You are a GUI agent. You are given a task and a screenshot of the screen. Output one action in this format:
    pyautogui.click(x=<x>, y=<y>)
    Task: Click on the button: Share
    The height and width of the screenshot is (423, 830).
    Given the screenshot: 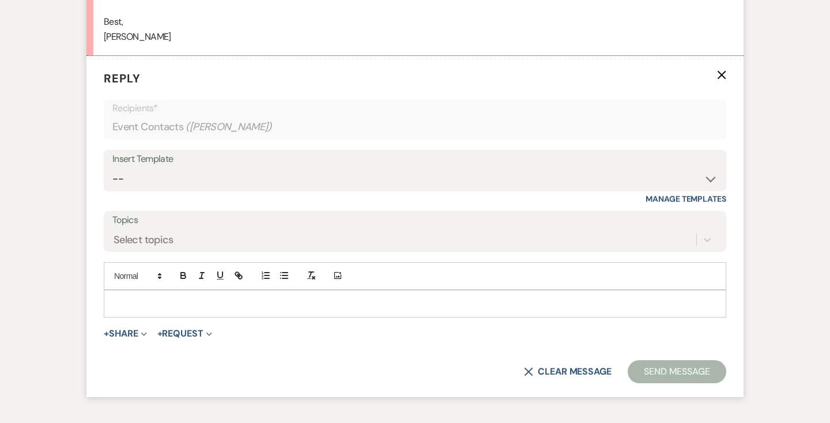 What is the action you would take?
    pyautogui.click(x=125, y=334)
    